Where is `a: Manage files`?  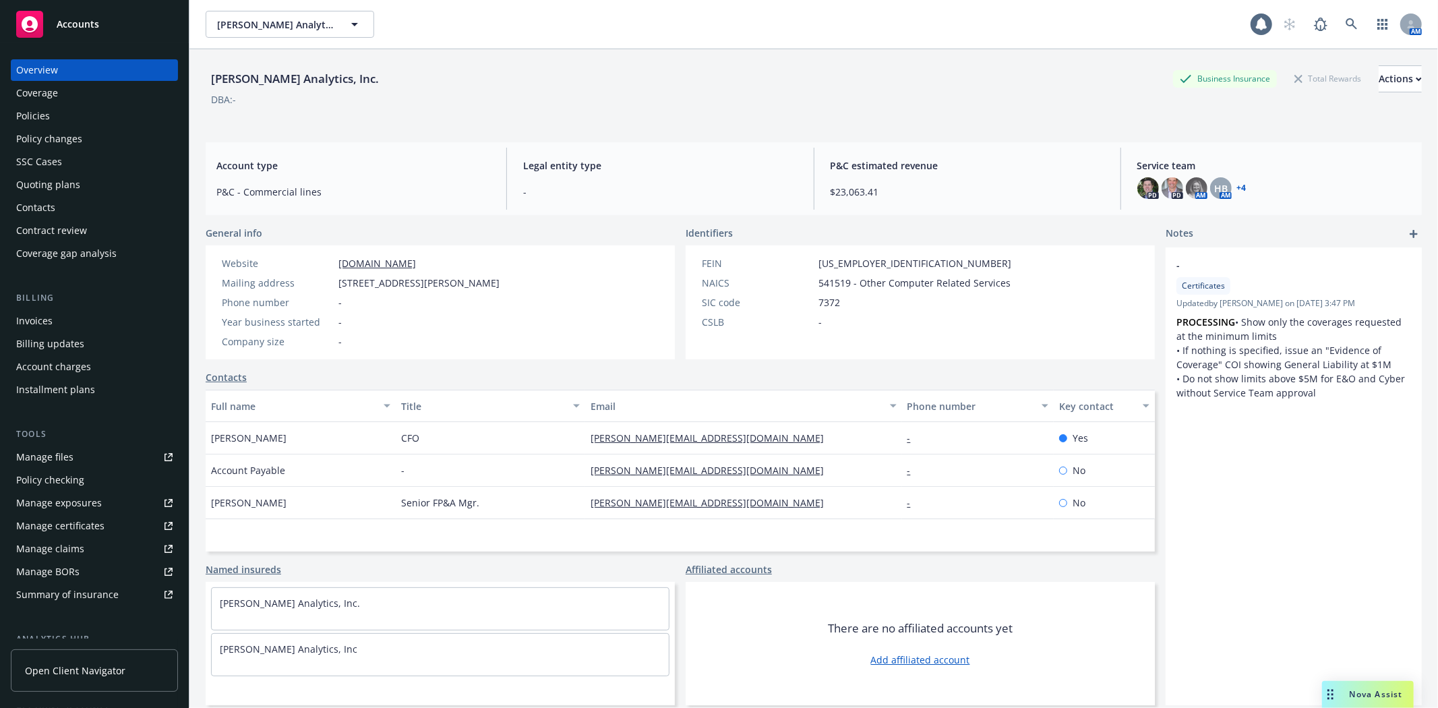
a: Manage files is located at coordinates (94, 457).